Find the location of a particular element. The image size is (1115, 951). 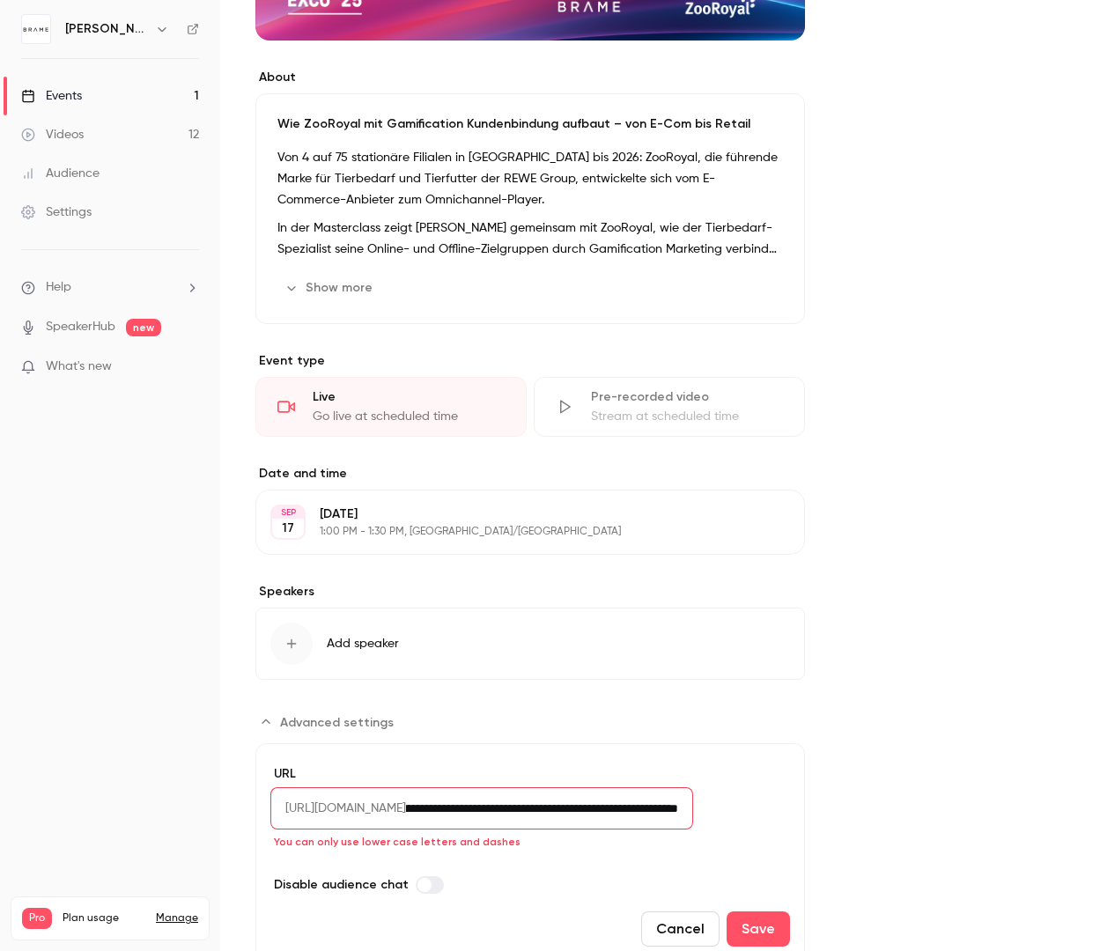

div: Stream at scheduled time is located at coordinates (687, 417).